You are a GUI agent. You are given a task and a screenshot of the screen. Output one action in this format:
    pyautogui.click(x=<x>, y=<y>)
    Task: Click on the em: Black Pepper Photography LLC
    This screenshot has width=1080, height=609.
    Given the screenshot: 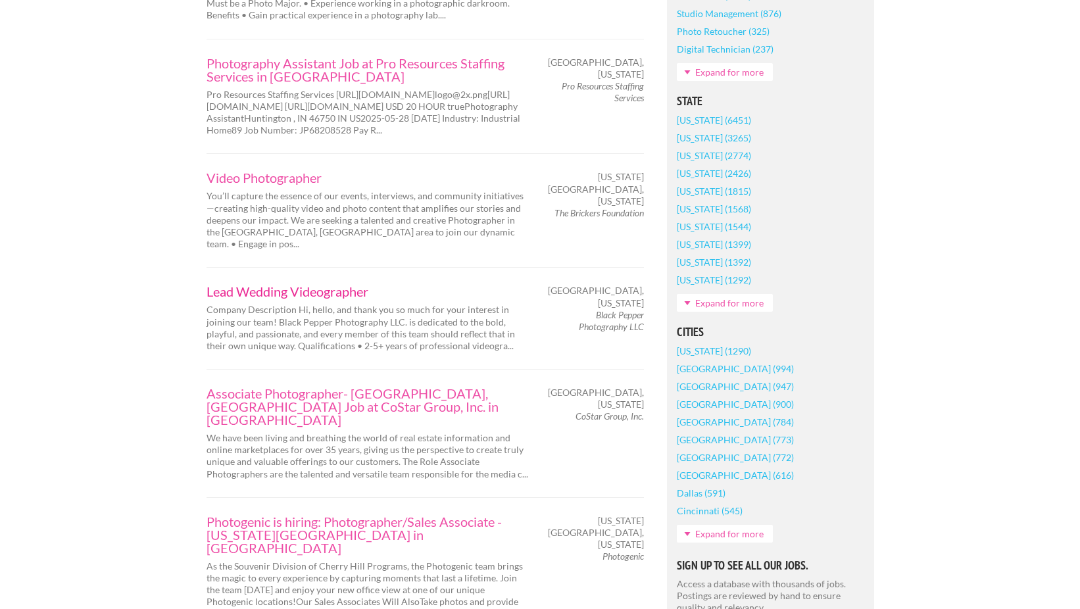 What is the action you would take?
    pyautogui.click(x=611, y=320)
    